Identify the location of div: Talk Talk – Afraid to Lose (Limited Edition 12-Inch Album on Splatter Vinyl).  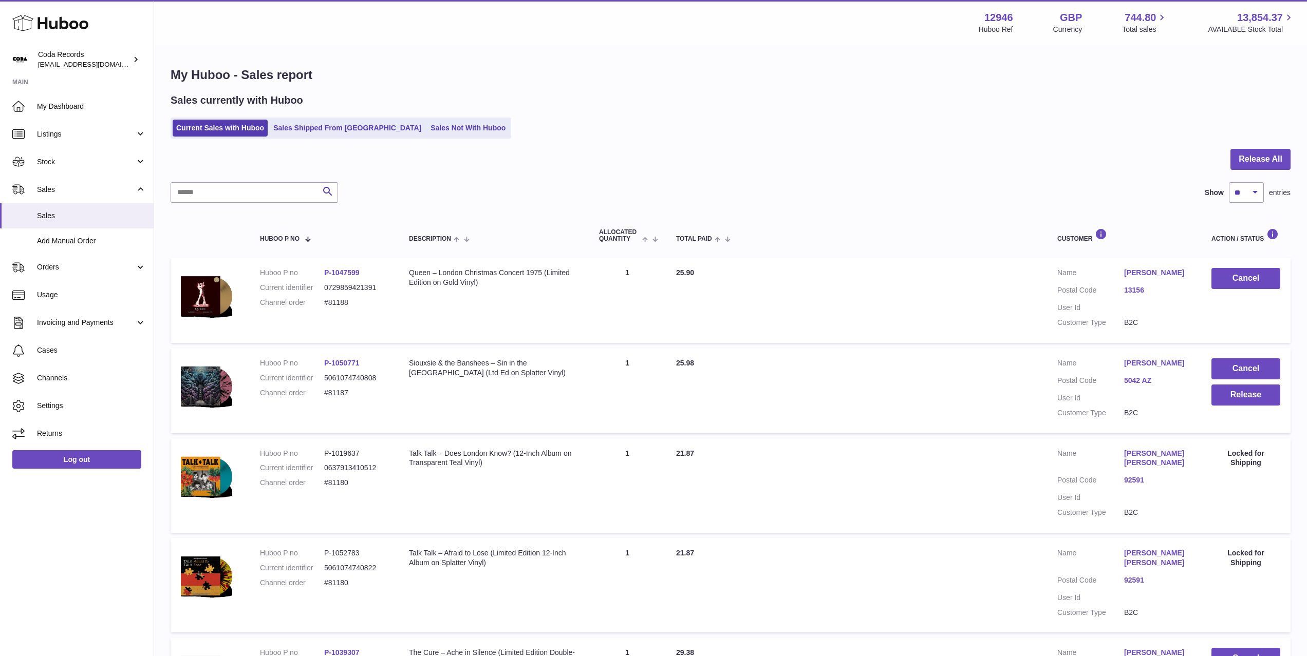
(494, 558).